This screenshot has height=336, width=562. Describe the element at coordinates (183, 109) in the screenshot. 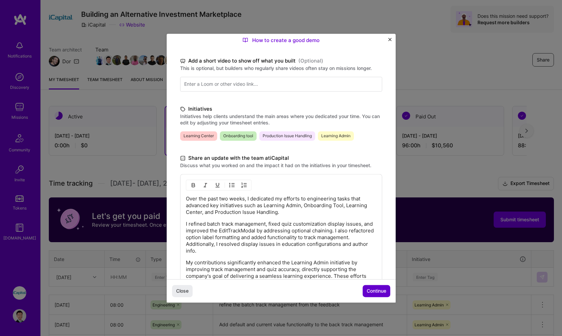

I see `i: icon TagBlack` at that location.